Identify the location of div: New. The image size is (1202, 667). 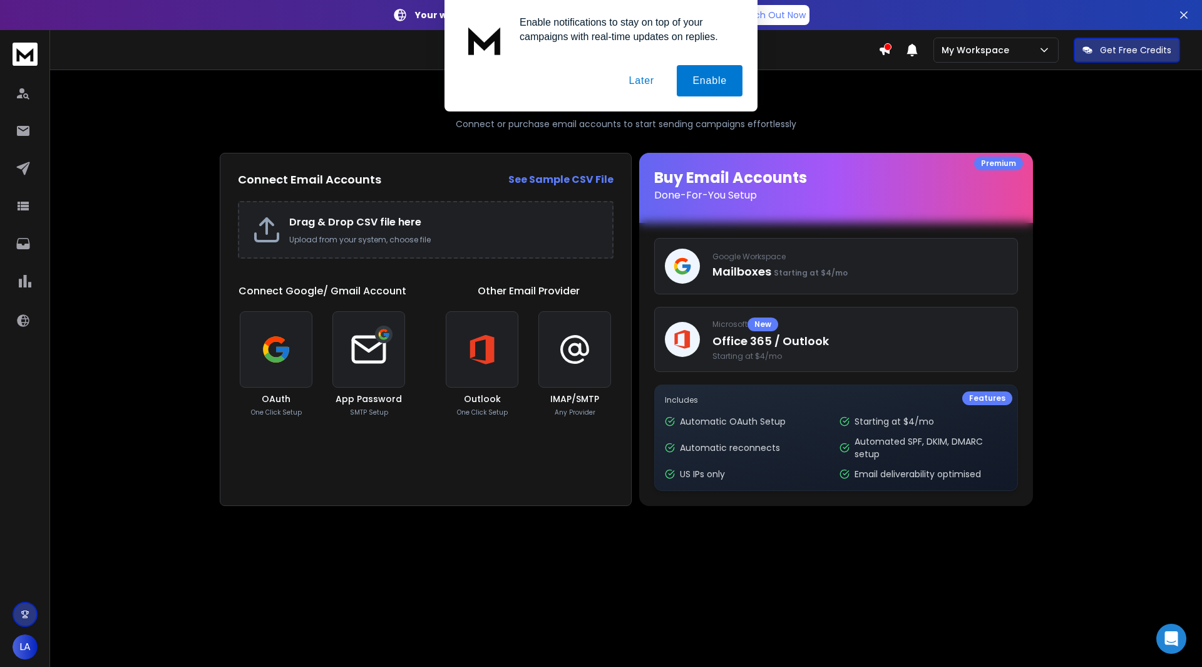
(762, 324).